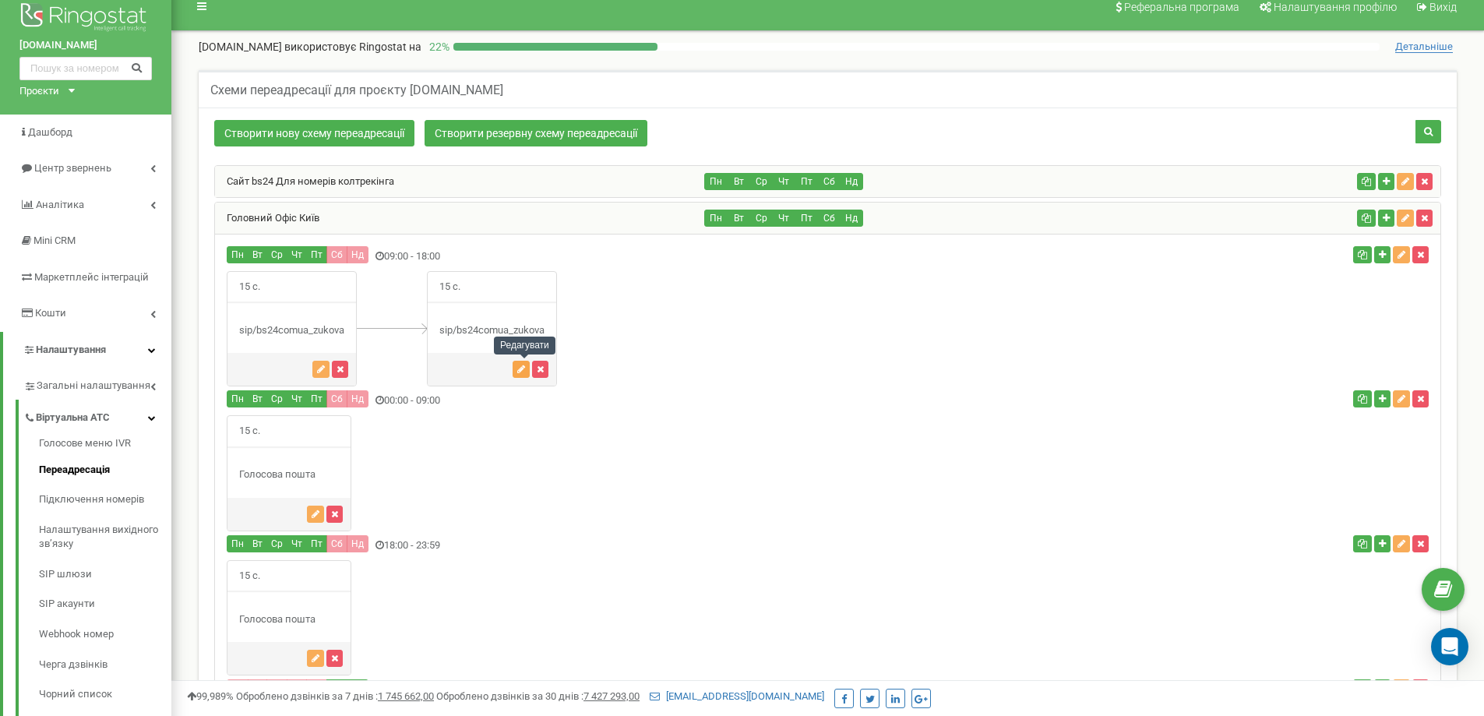 This screenshot has height=716, width=1484. Describe the element at coordinates (91, 277) in the screenshot. I see `span: Маркетплейс інтеграцій` at that location.